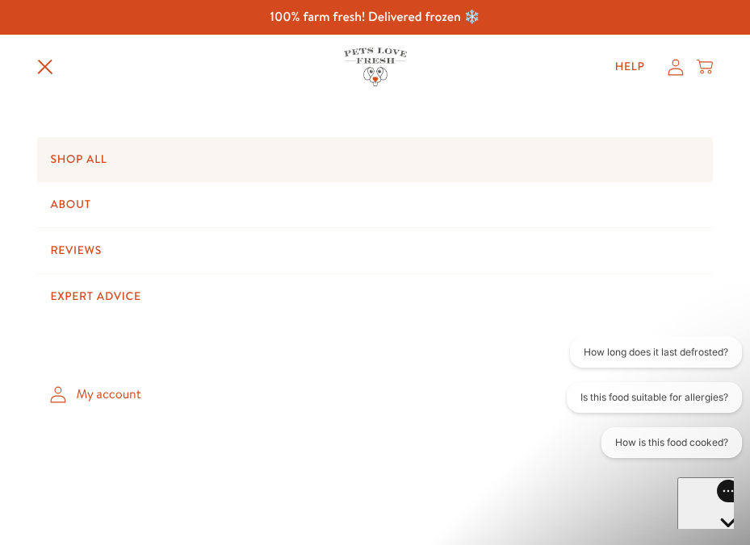 The image size is (750, 545). I want to click on a: Help, so click(629, 67).